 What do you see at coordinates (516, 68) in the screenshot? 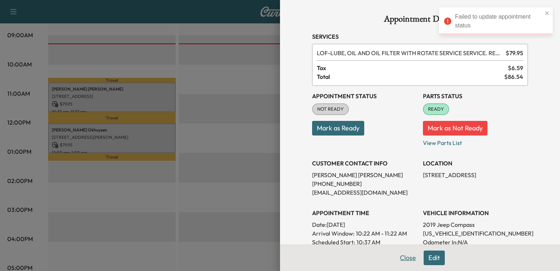
I see `span: $ 6.59` at bounding box center [516, 68].